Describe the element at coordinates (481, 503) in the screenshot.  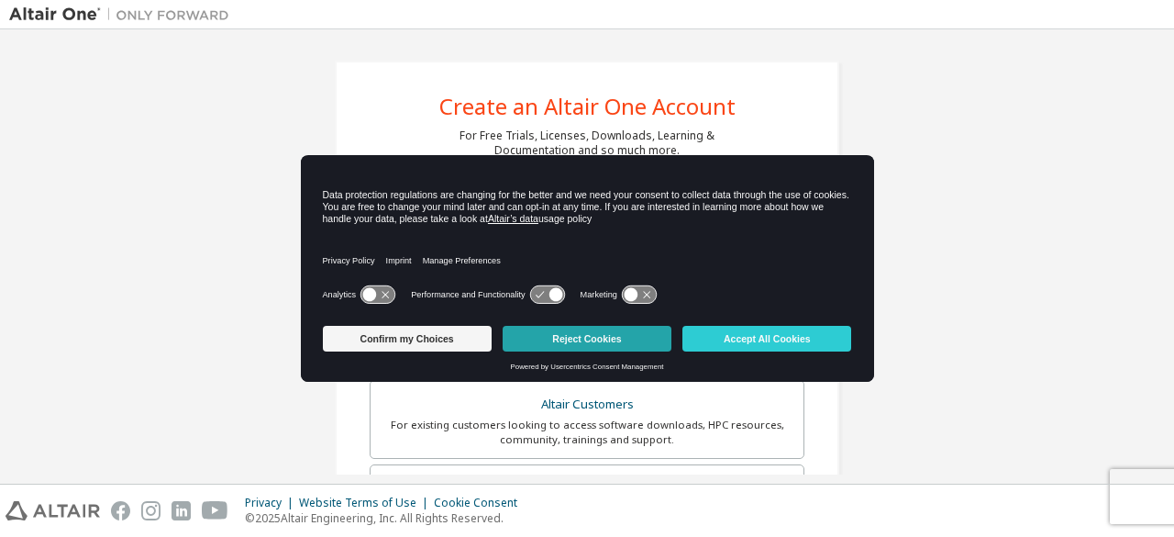
I see `div: Cookie Consent` at that location.